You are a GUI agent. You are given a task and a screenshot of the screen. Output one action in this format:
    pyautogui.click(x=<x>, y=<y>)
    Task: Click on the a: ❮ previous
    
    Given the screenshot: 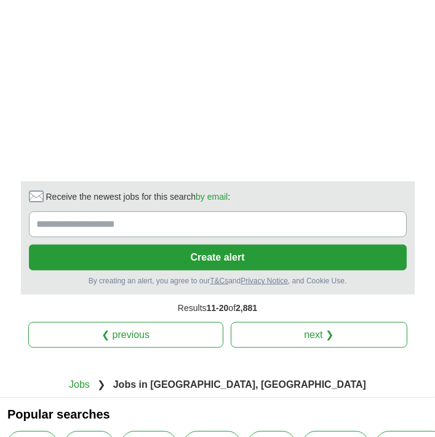 What is the action you would take?
    pyautogui.click(x=125, y=335)
    